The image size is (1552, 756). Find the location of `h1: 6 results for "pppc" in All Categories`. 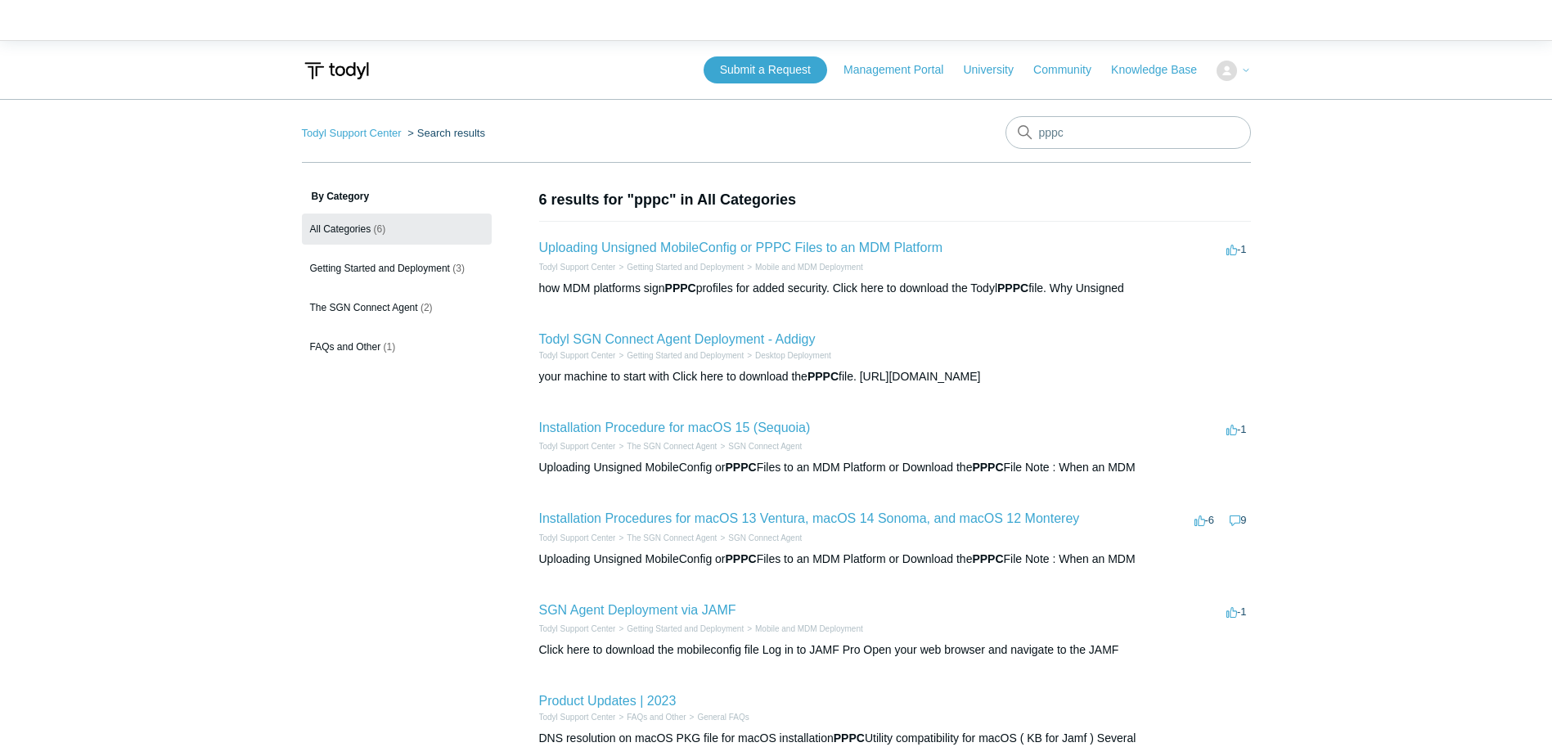

h1: 6 results for "pppc" in All Categories is located at coordinates (895, 200).